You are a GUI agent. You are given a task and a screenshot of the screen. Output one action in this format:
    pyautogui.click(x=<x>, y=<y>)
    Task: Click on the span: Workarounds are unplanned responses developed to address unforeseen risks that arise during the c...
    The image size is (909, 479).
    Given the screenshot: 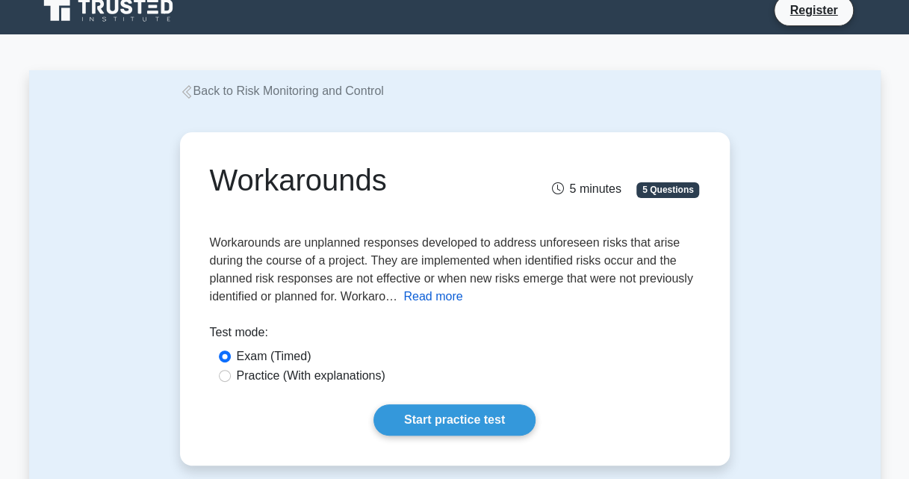 What is the action you would take?
    pyautogui.click(x=451, y=269)
    